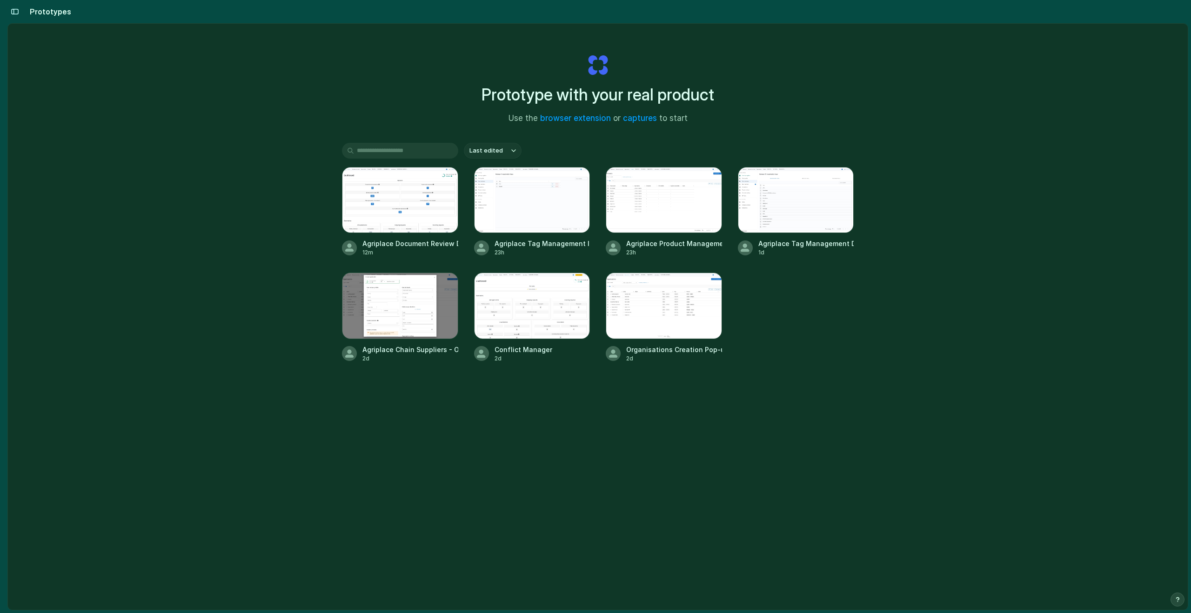 The width and height of the screenshot is (1191, 613). Describe the element at coordinates (575, 118) in the screenshot. I see `a: browser extension` at that location.